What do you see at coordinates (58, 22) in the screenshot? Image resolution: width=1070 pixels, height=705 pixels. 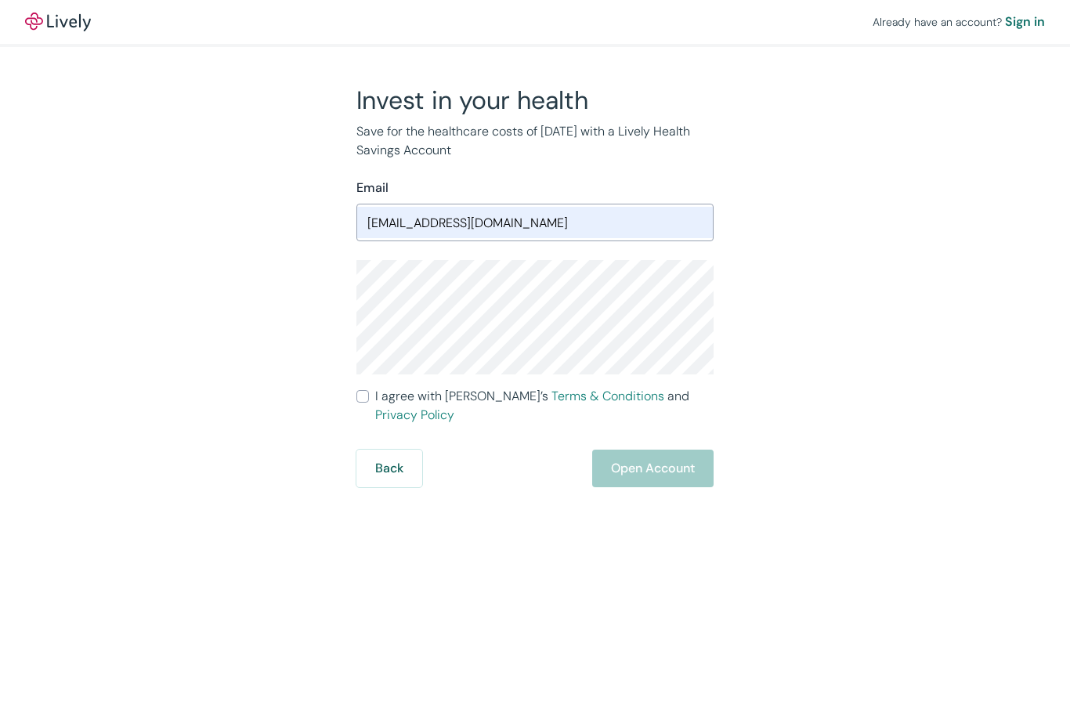 I see `img: Lively` at bounding box center [58, 22].